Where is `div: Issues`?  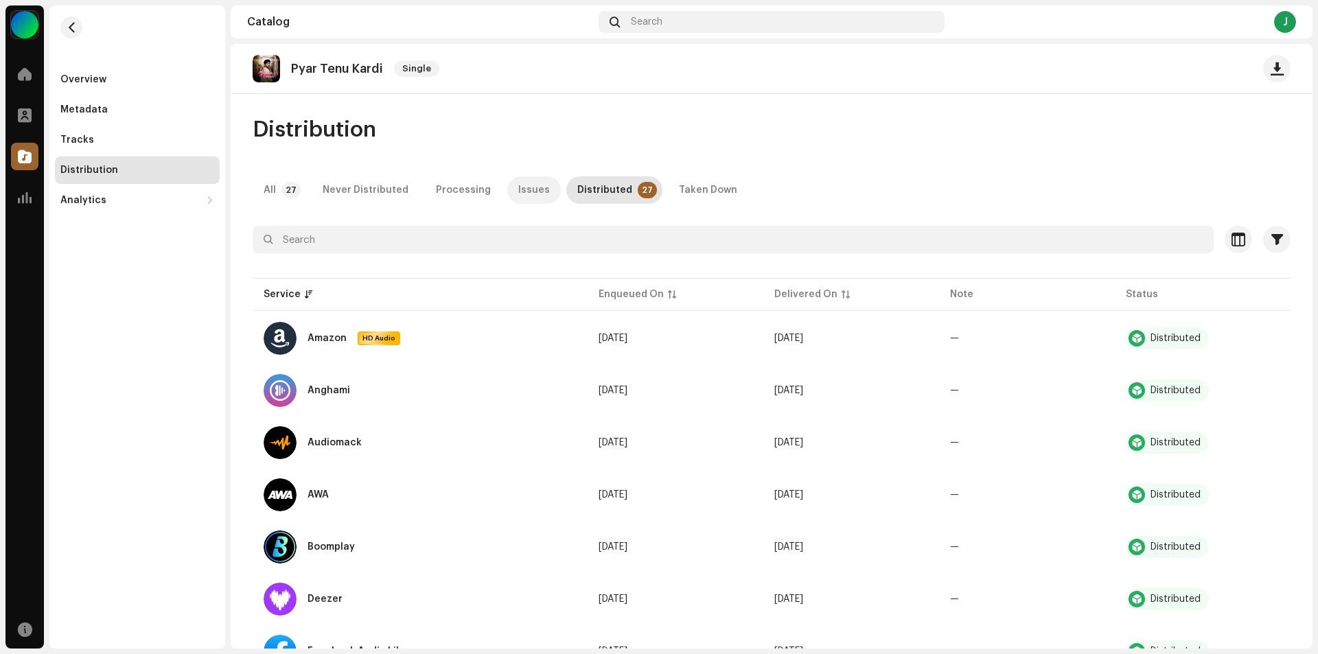 div: Issues is located at coordinates (534, 190).